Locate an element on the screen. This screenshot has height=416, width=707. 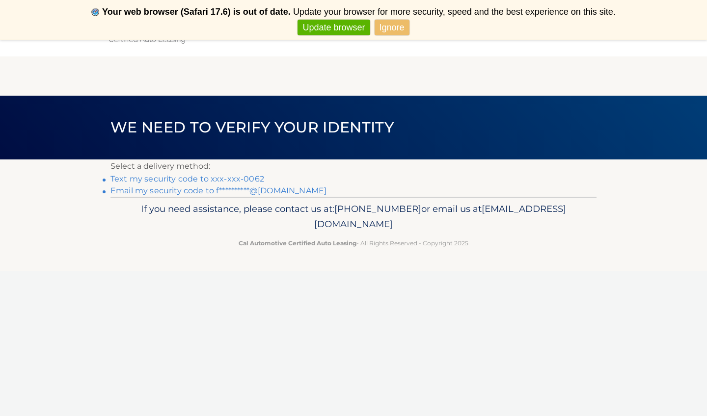
a: Update browser is located at coordinates (333, 28).